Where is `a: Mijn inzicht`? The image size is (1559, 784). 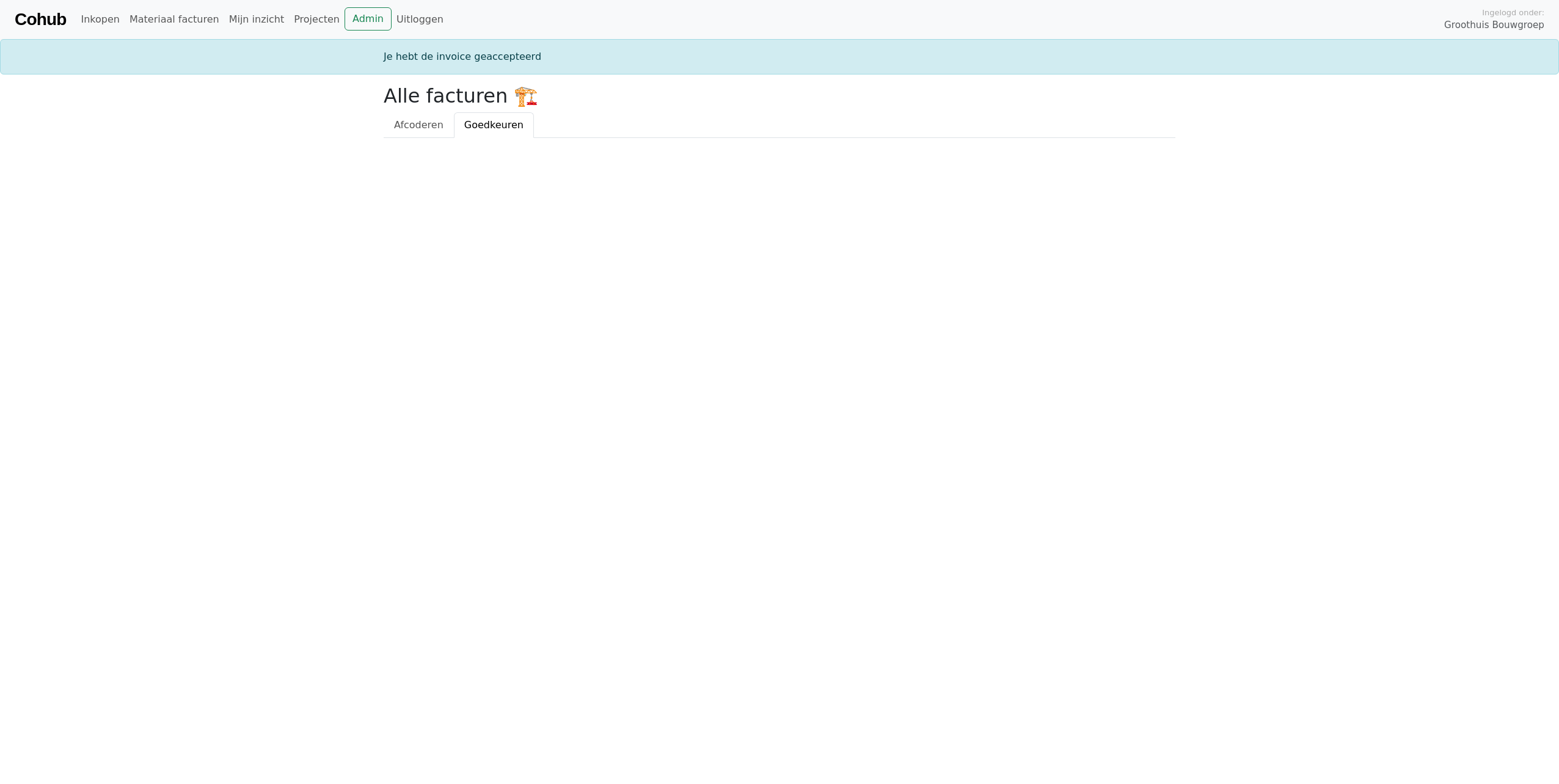
a: Mijn inzicht is located at coordinates (257, 20).